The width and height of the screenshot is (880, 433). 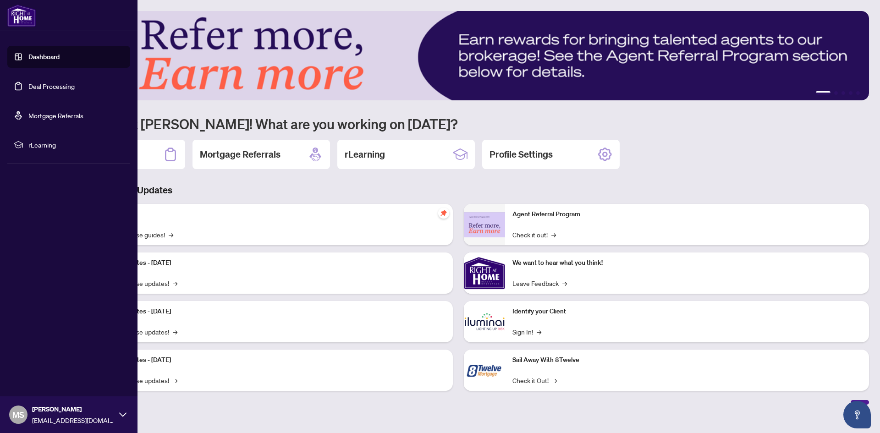 I want to click on button: 2, so click(x=836, y=93).